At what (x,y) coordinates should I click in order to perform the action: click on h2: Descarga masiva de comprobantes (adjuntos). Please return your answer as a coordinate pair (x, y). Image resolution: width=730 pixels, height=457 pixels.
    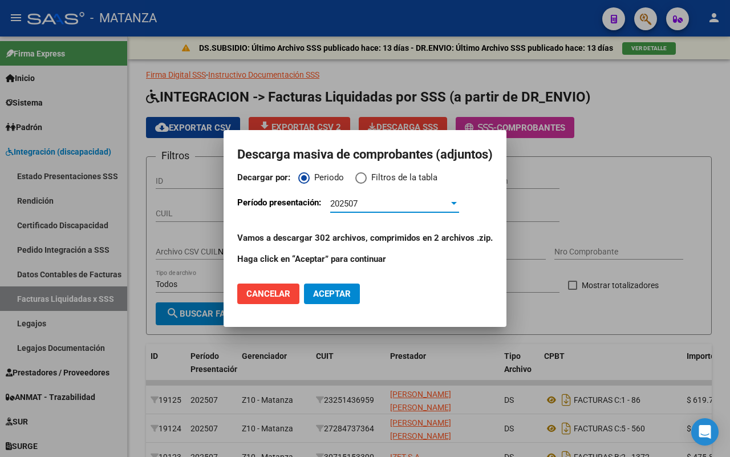
    Looking at the image, I should click on (365, 154).